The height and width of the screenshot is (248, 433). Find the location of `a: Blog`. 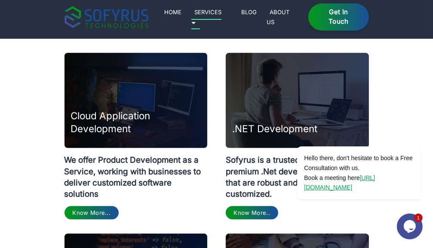

a: Blog is located at coordinates (249, 12).